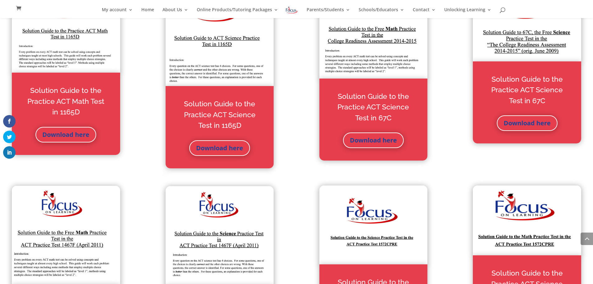  I want to click on a: Home, so click(148, 13).